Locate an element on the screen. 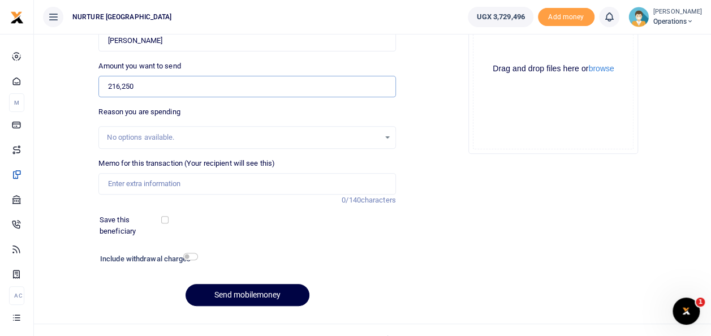 The height and width of the screenshot is (336, 711). a: UGX 3,729,496 is located at coordinates (500, 17).